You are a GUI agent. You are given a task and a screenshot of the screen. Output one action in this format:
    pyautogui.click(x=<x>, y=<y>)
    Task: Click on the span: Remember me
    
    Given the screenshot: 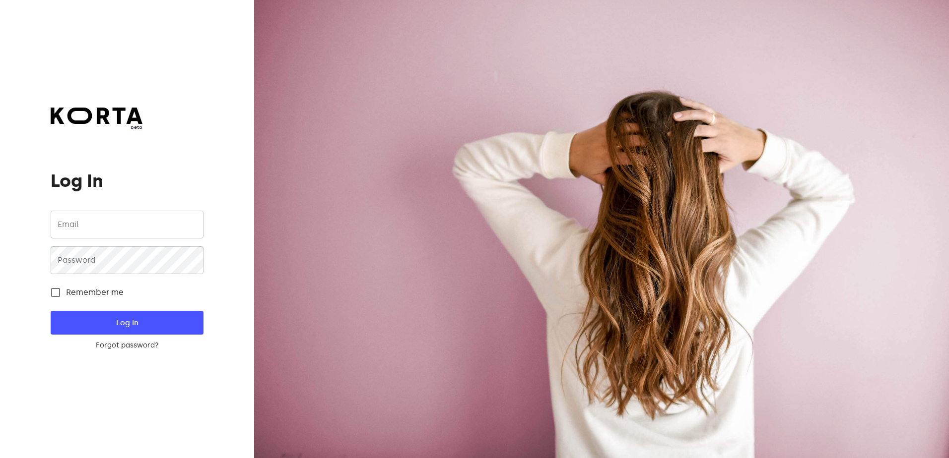 What is the action you would take?
    pyautogui.click(x=95, y=293)
    